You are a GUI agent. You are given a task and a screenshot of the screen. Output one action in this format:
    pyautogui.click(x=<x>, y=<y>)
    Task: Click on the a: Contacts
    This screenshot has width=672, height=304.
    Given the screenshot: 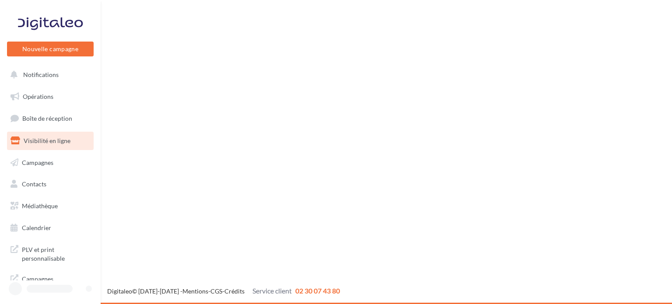 What is the action you would take?
    pyautogui.click(x=50, y=184)
    